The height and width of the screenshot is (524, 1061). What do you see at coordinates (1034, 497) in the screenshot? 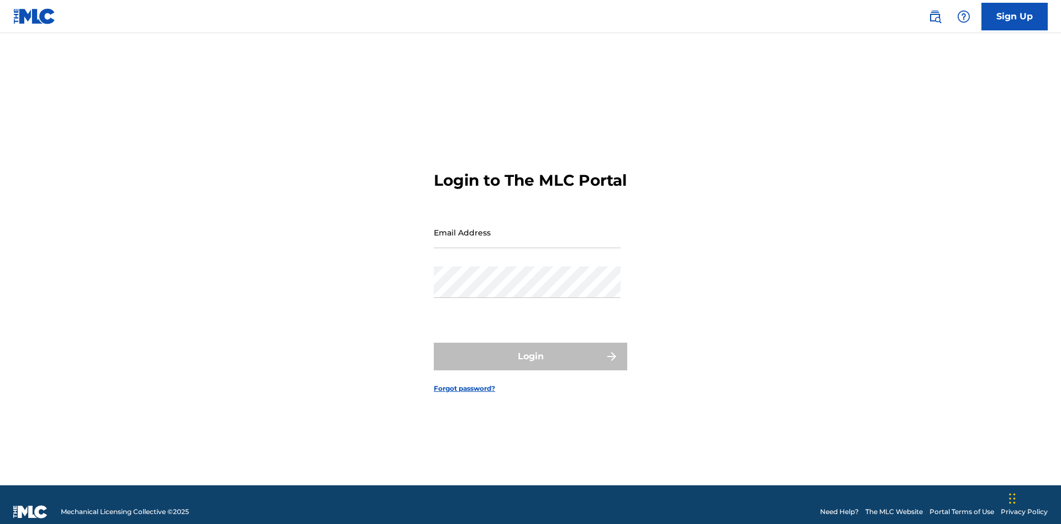
I see `div: Chat Widget` at bounding box center [1034, 497].